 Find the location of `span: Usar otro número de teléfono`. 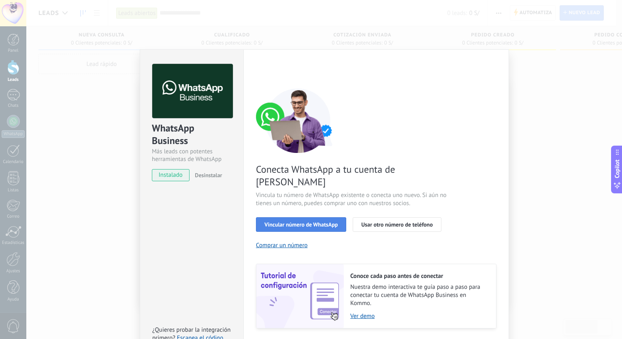

span: Usar otro número de teléfono is located at coordinates (397, 225).